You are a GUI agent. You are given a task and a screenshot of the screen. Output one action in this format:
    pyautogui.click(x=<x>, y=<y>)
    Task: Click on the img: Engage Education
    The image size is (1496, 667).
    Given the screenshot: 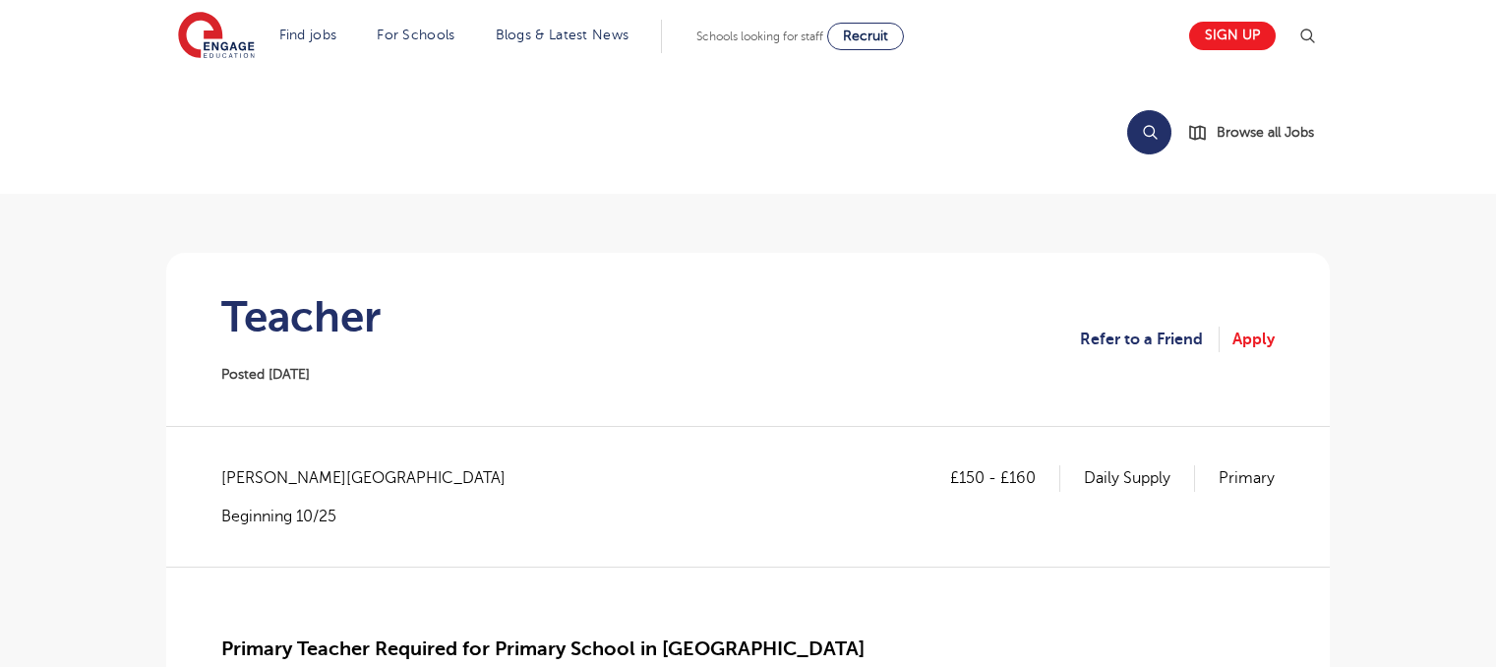 What is the action you would take?
    pyautogui.click(x=216, y=36)
    